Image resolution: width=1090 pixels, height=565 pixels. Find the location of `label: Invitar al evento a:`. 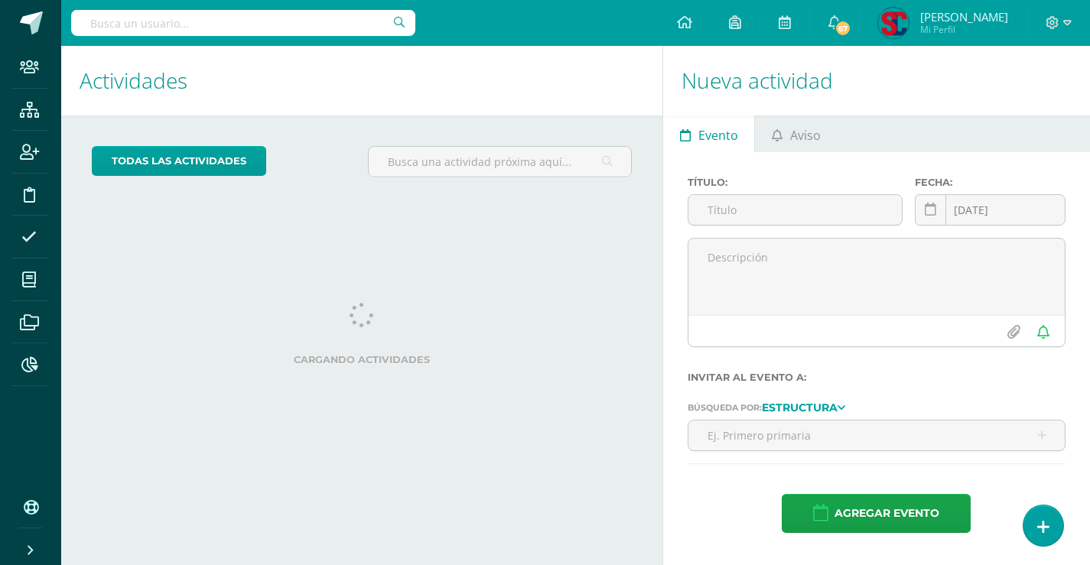

label: Invitar al evento a: is located at coordinates (877, 377).